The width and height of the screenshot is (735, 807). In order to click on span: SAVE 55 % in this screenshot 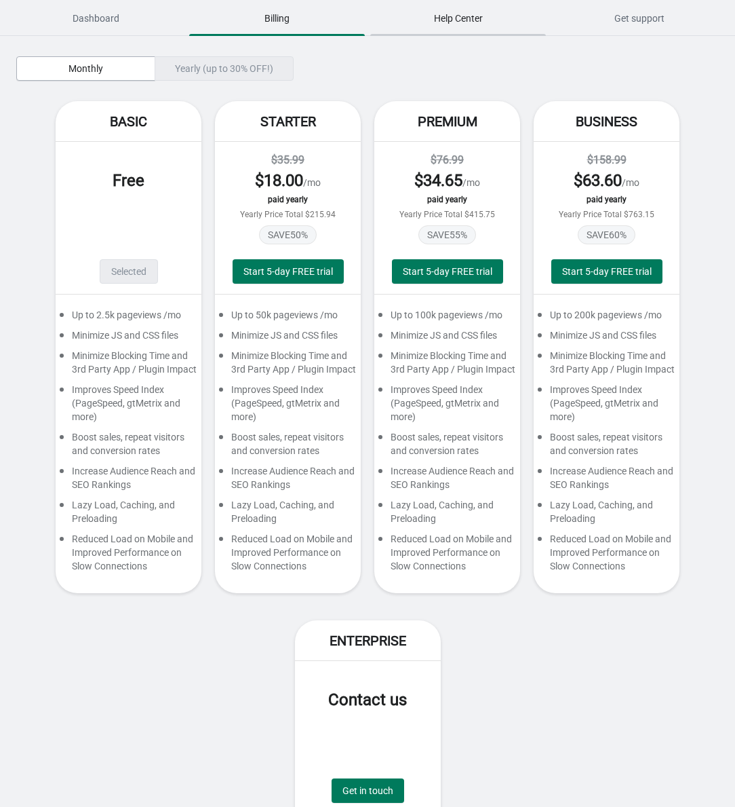, I will do `click(447, 235)`.